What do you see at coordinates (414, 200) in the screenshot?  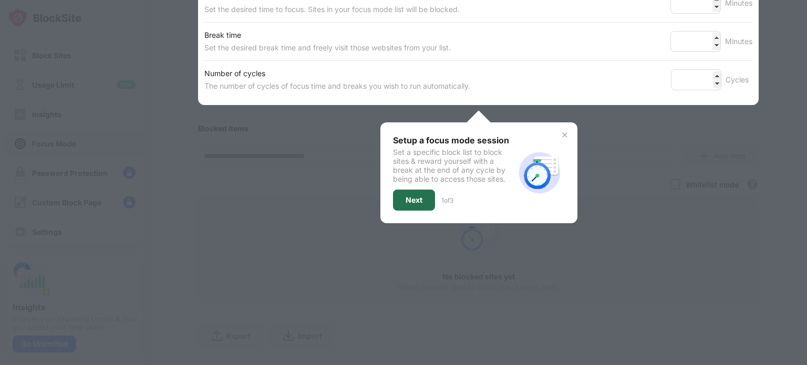 I see `div: Next` at bounding box center [414, 200].